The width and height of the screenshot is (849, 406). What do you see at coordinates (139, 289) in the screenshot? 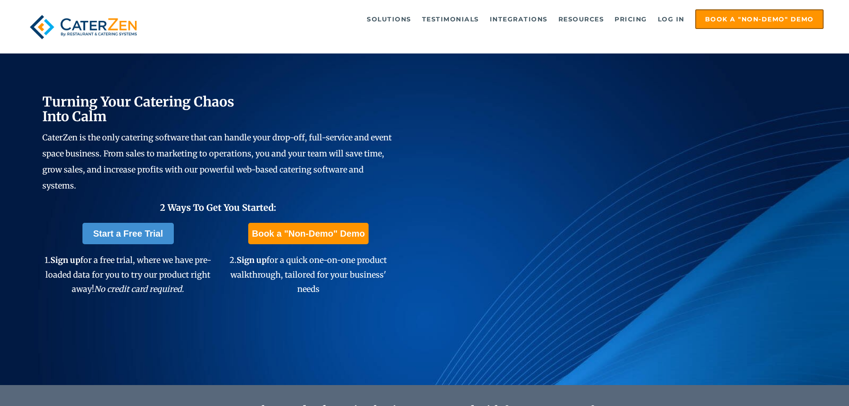
I see `em: No credit card required.` at bounding box center [139, 289].